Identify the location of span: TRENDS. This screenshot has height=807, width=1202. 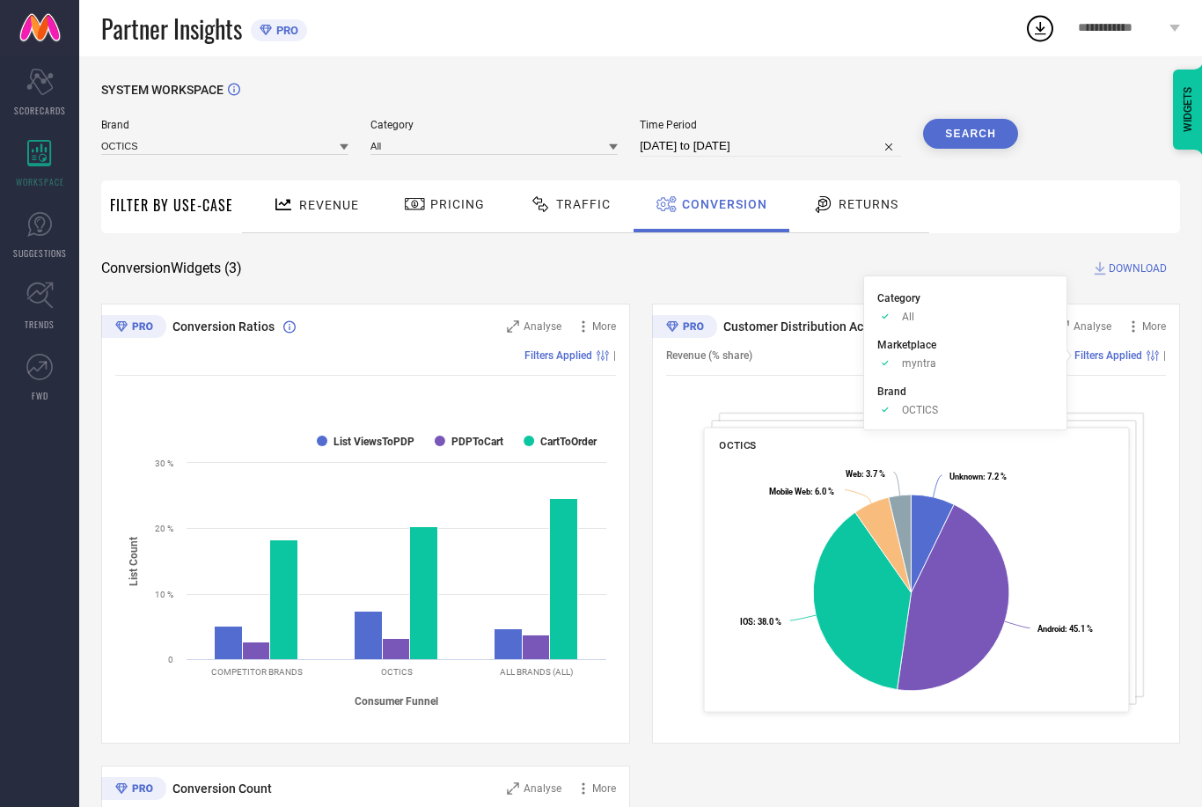
(40, 324).